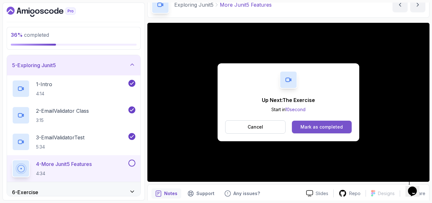 The height and width of the screenshot is (203, 432). What do you see at coordinates (60, 147) in the screenshot?
I see `p: 5:34` at bounding box center [60, 147].